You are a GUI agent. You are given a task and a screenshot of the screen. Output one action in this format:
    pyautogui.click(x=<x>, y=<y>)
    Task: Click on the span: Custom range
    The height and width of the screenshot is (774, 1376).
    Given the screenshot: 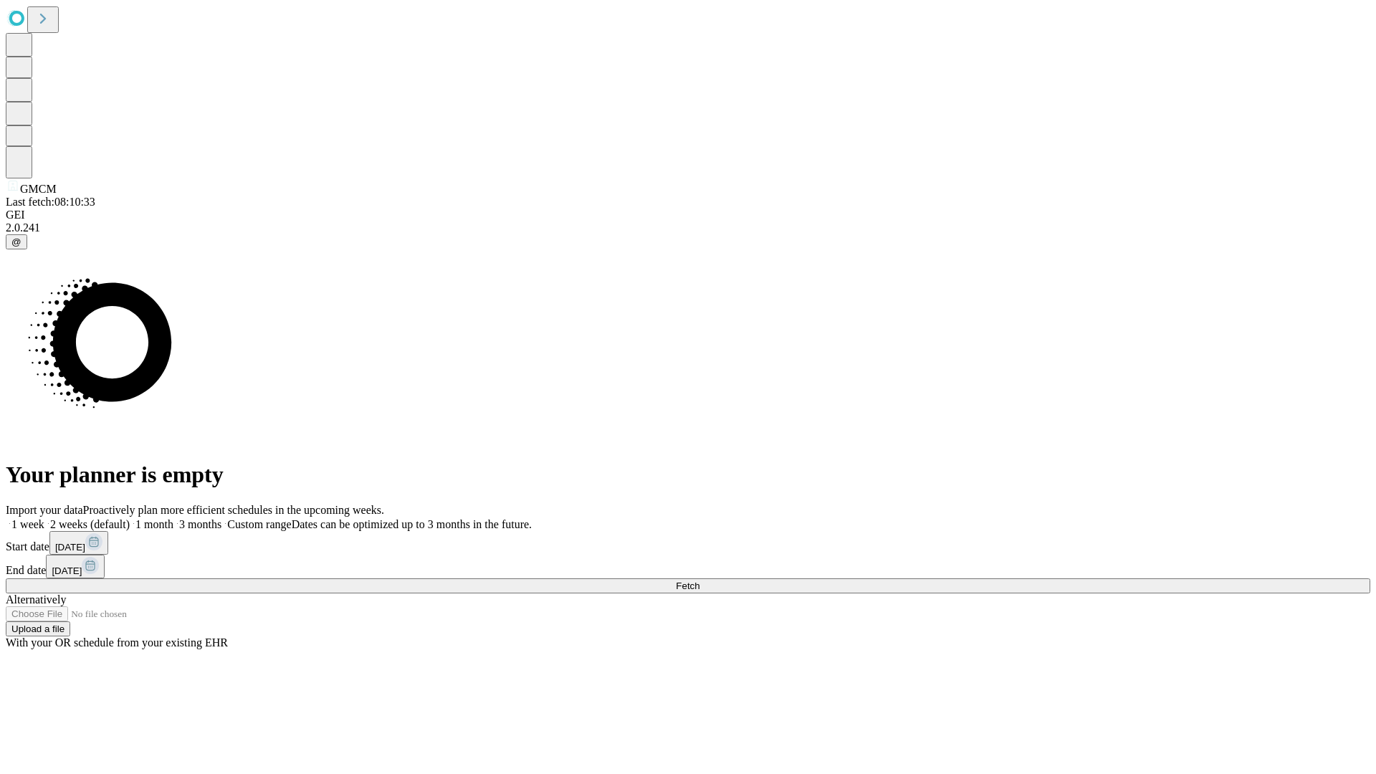 What is the action you would take?
    pyautogui.click(x=259, y=524)
    